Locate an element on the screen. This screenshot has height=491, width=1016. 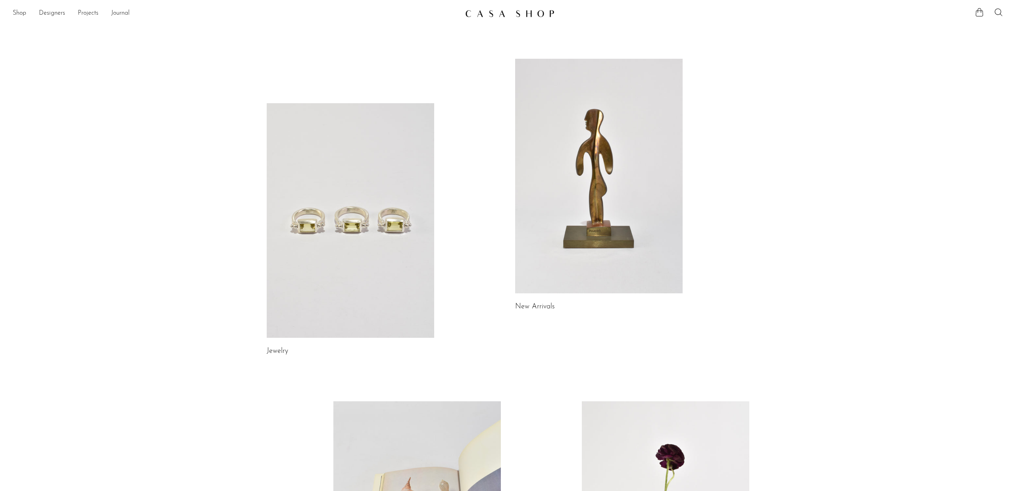
a: Projects is located at coordinates (88, 13).